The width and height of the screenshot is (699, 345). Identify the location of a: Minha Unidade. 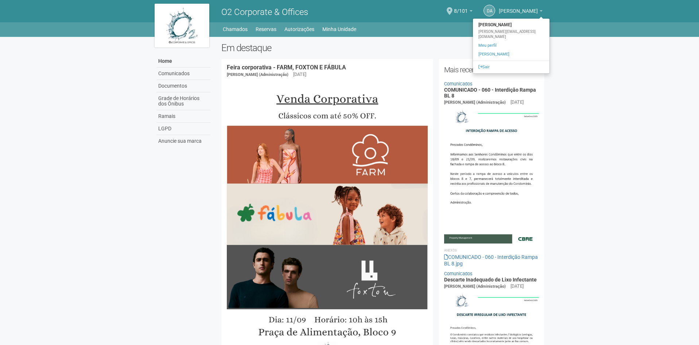
(339, 29).